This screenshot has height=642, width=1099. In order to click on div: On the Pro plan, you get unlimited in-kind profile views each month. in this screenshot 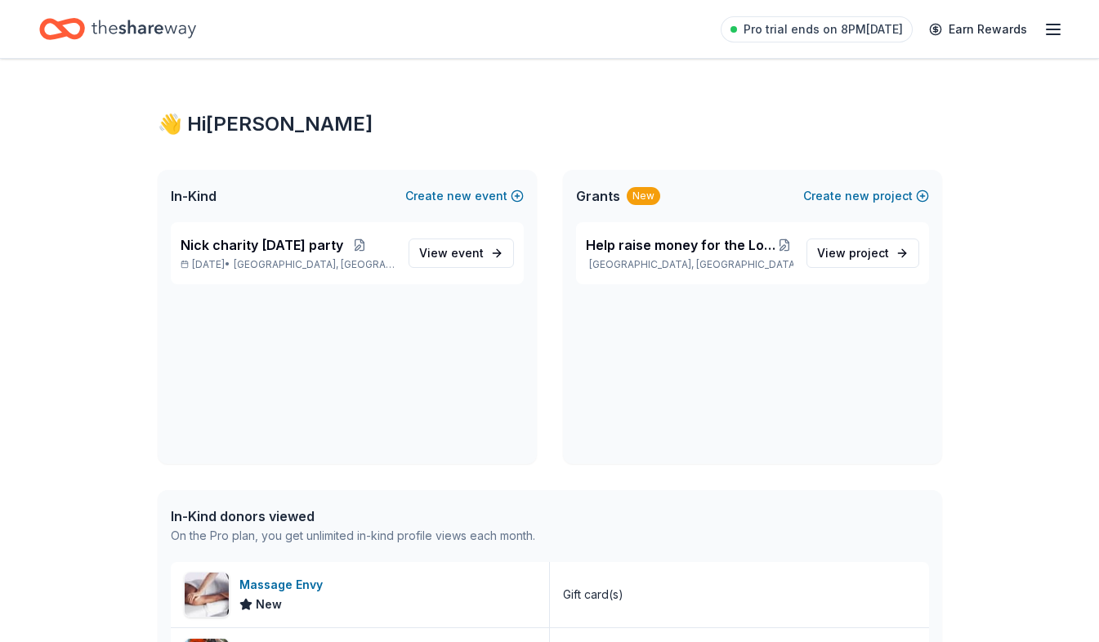, I will do `click(353, 536)`.